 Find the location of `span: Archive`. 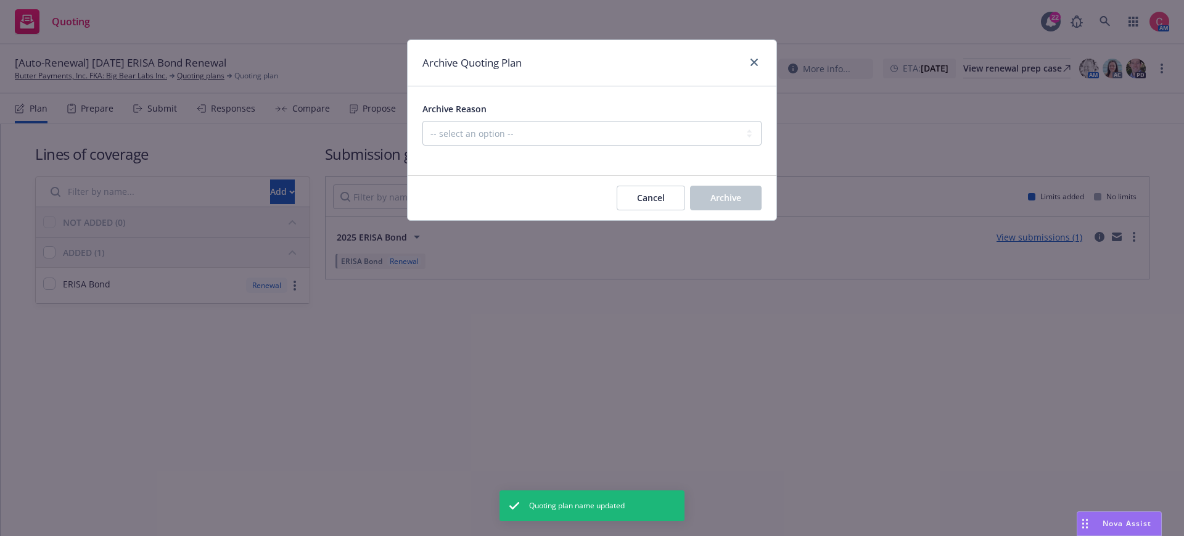

span: Archive is located at coordinates (726, 197).